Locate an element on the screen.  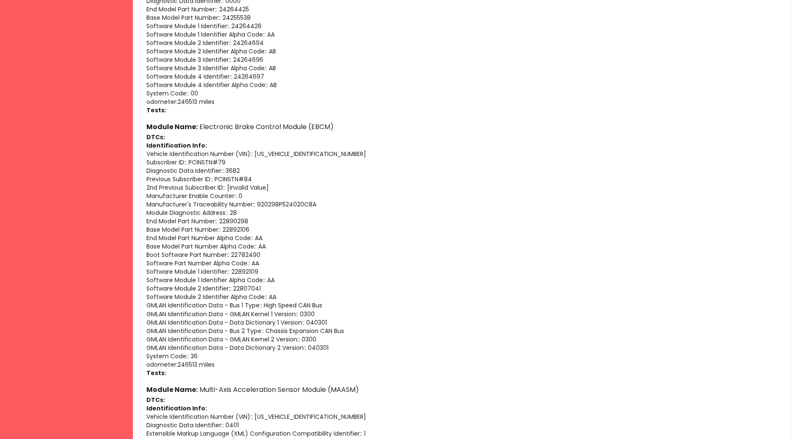
p: GMLAN Identification Data - Data Dictionary 1 Version : : 040301 is located at coordinates (465, 323).